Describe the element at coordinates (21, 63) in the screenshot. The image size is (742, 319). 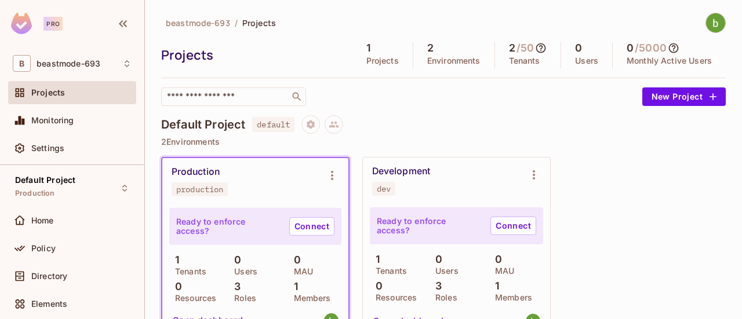
I see `span: B` at that location.